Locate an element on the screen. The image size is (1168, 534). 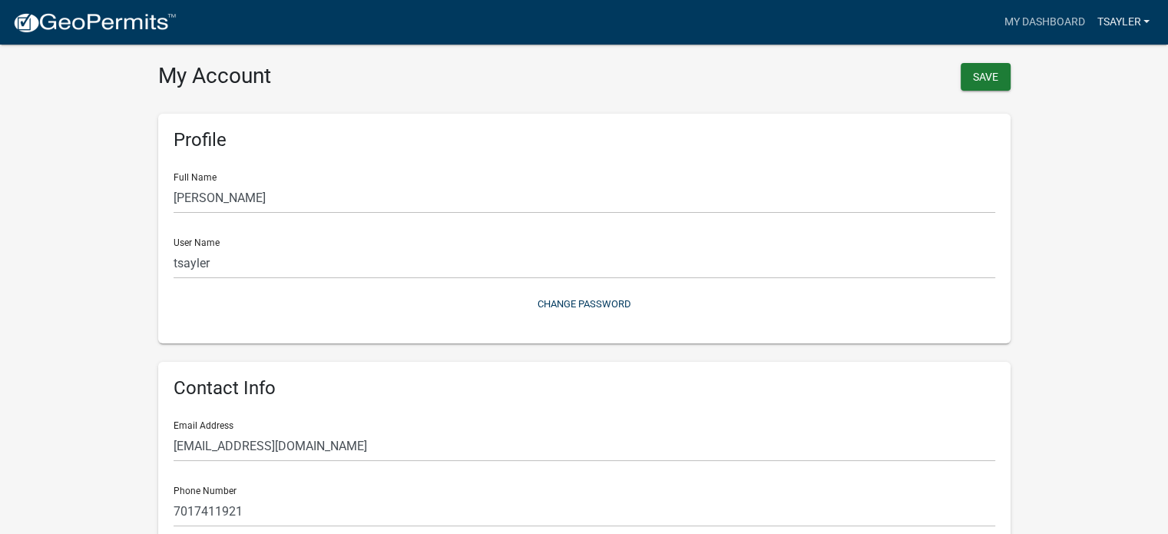
a: My Dashboard is located at coordinates (1044, 22).